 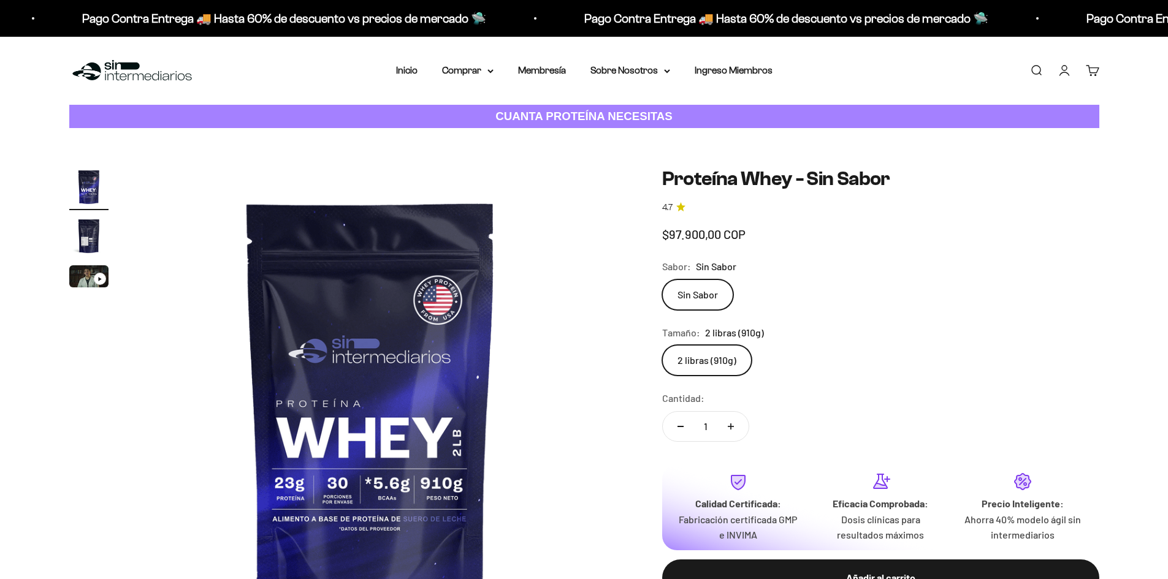 What do you see at coordinates (89, 189) in the screenshot?
I see `button: Ir al artículo 1` at bounding box center [89, 189].